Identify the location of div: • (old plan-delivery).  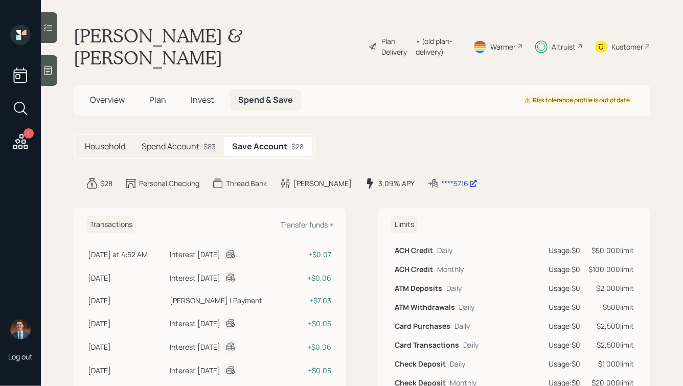
(438, 47).